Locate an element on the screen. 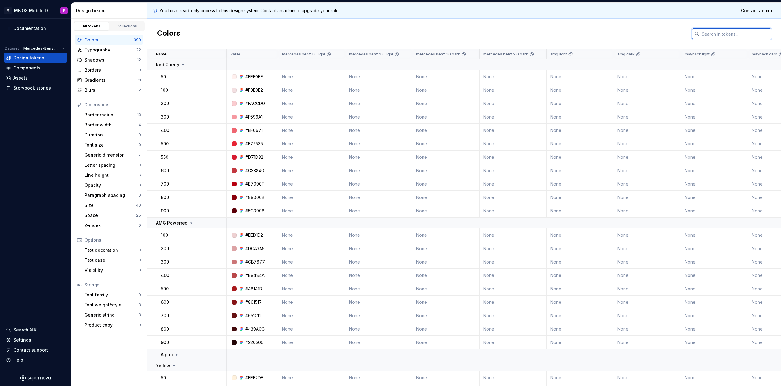 The width and height of the screenshot is (781, 386). p: You have read-only access to this design system. Contact an admin to upgrade your role. is located at coordinates (249, 11).